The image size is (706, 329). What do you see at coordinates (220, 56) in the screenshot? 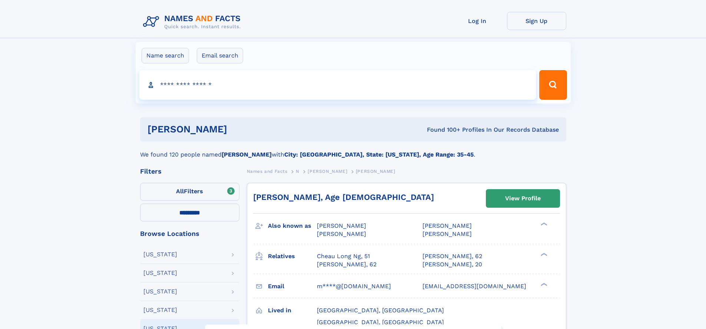
I see `label: Email search` at bounding box center [220, 56].